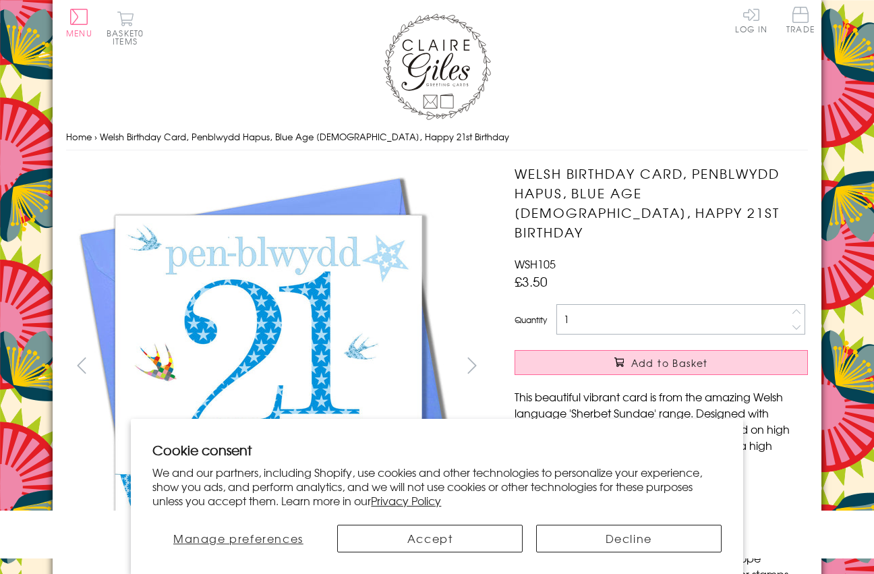 This screenshot has height=574, width=874. Describe the element at coordinates (535, 264) in the screenshot. I see `span: WSH105` at that location.